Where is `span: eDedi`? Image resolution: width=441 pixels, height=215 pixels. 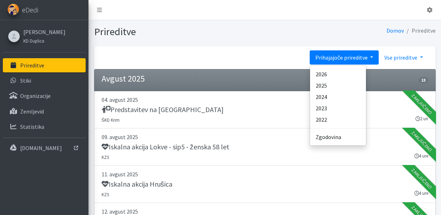
span: eDedi is located at coordinates (30, 10).